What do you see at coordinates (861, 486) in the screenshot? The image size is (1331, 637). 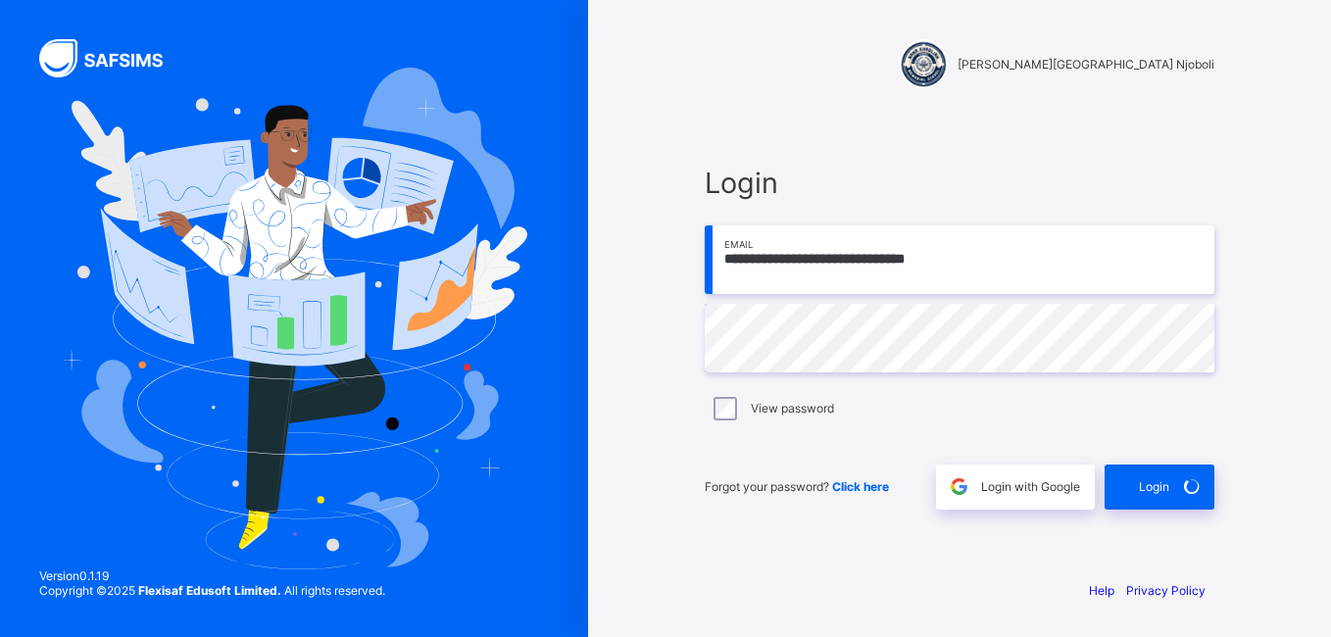 I see `span: Click here` at bounding box center [861, 486].